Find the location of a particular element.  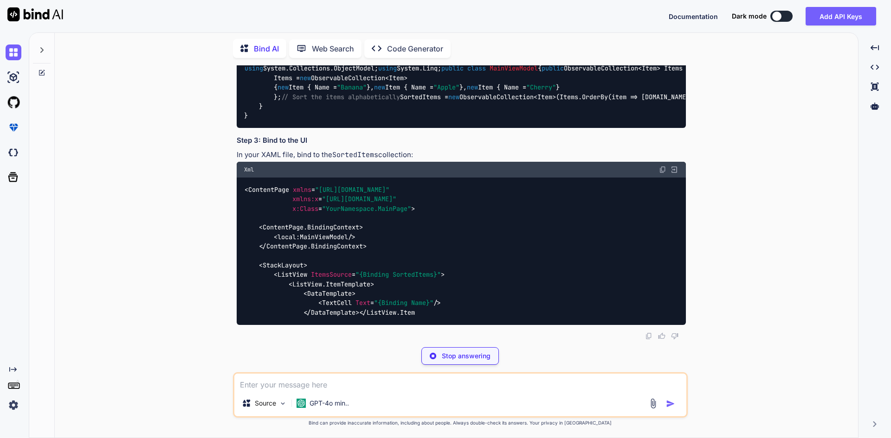

span: Text is located at coordinates (363, 303).